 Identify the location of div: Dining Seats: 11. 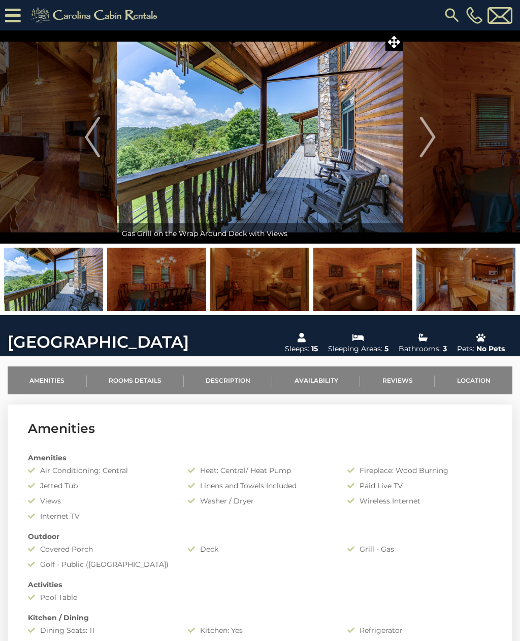
(100, 630).